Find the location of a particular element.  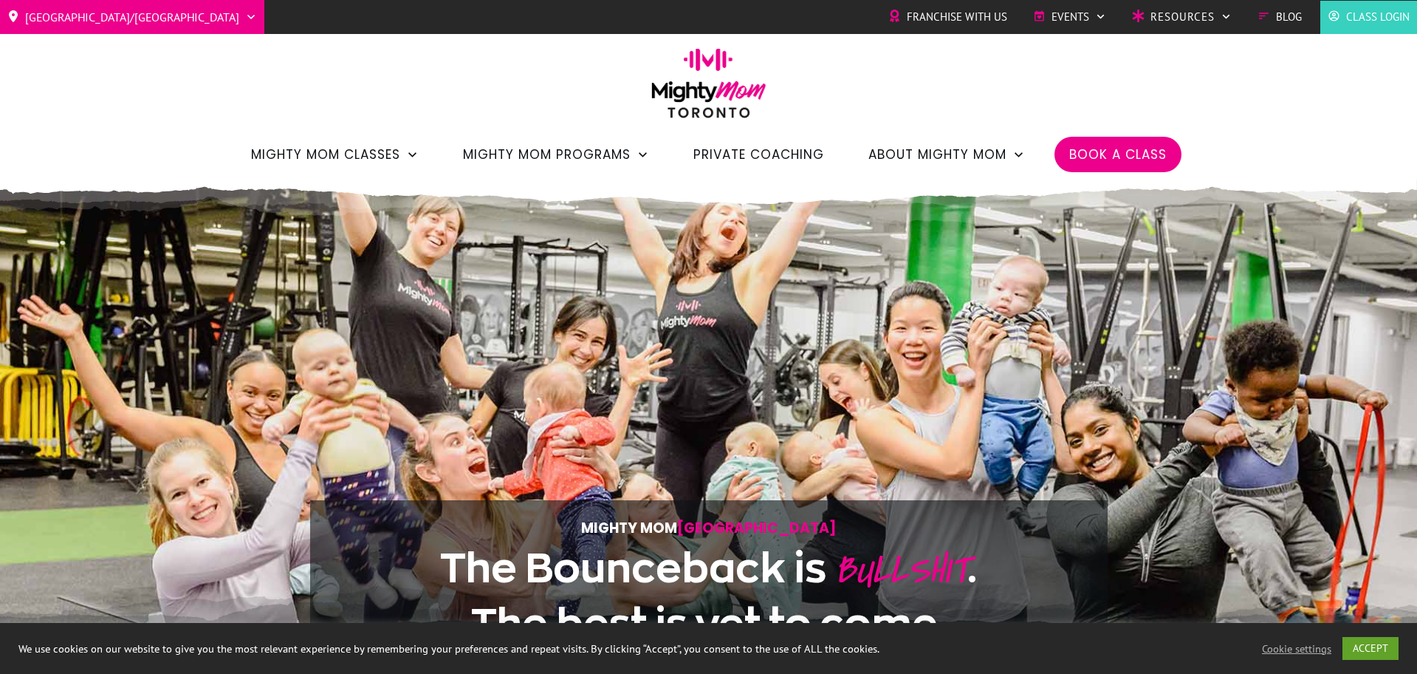

span: Franchise with Us is located at coordinates (957, 17).